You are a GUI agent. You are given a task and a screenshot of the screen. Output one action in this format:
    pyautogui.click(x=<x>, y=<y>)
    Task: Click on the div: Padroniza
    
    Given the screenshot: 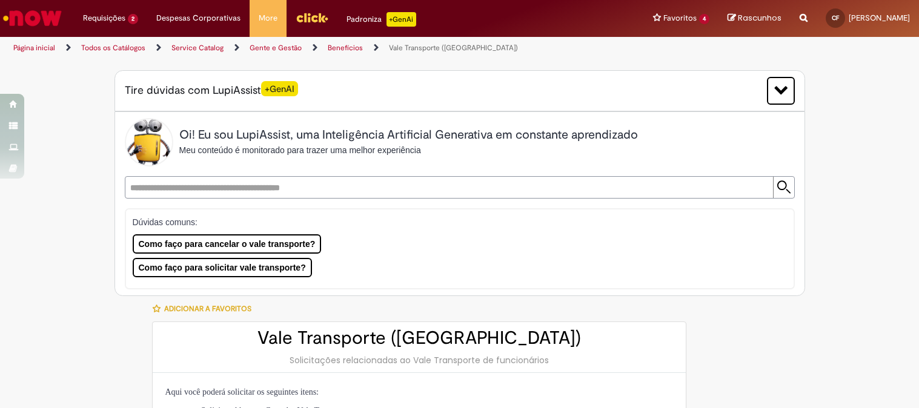 What is the action you would take?
    pyautogui.click(x=381, y=19)
    